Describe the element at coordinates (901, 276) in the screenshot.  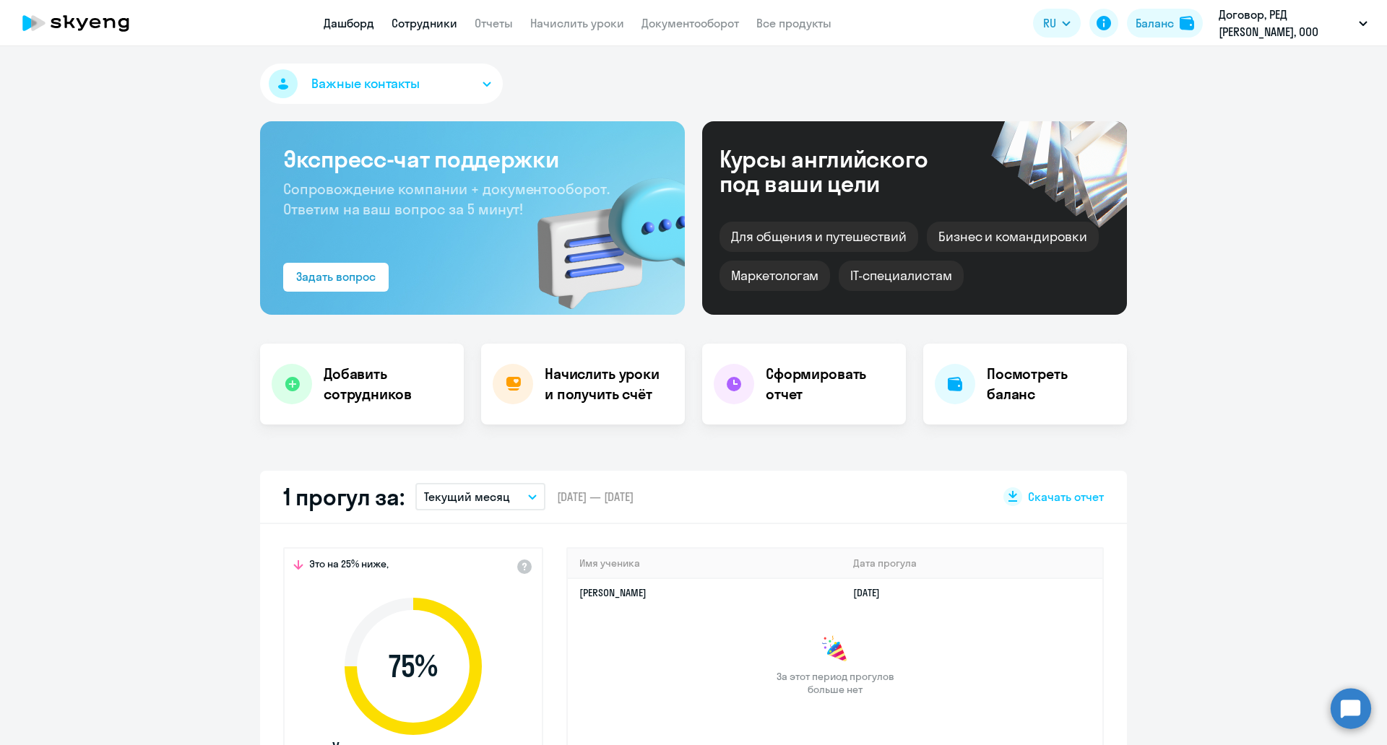
I see `div: IT-специалистам` at that location.